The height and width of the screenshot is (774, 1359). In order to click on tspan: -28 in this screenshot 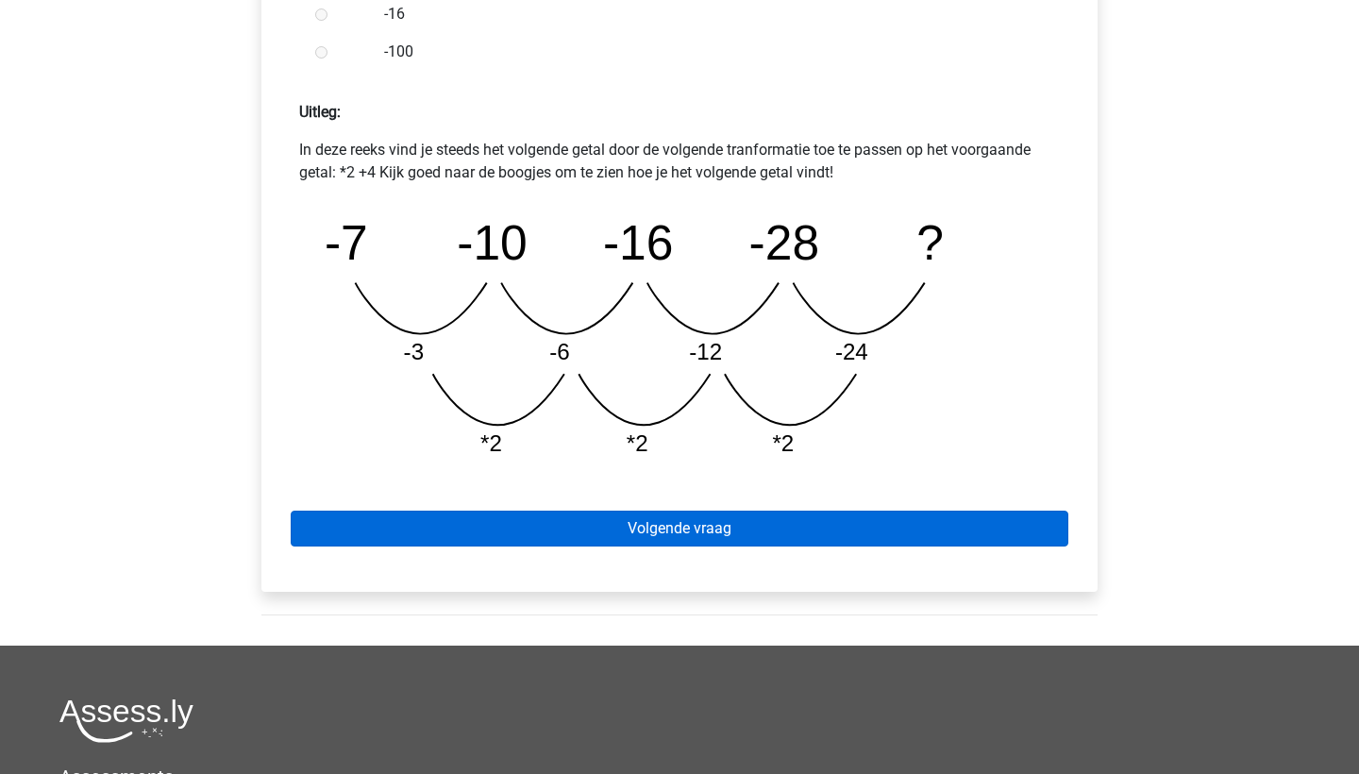, I will do `click(784, 243)`.